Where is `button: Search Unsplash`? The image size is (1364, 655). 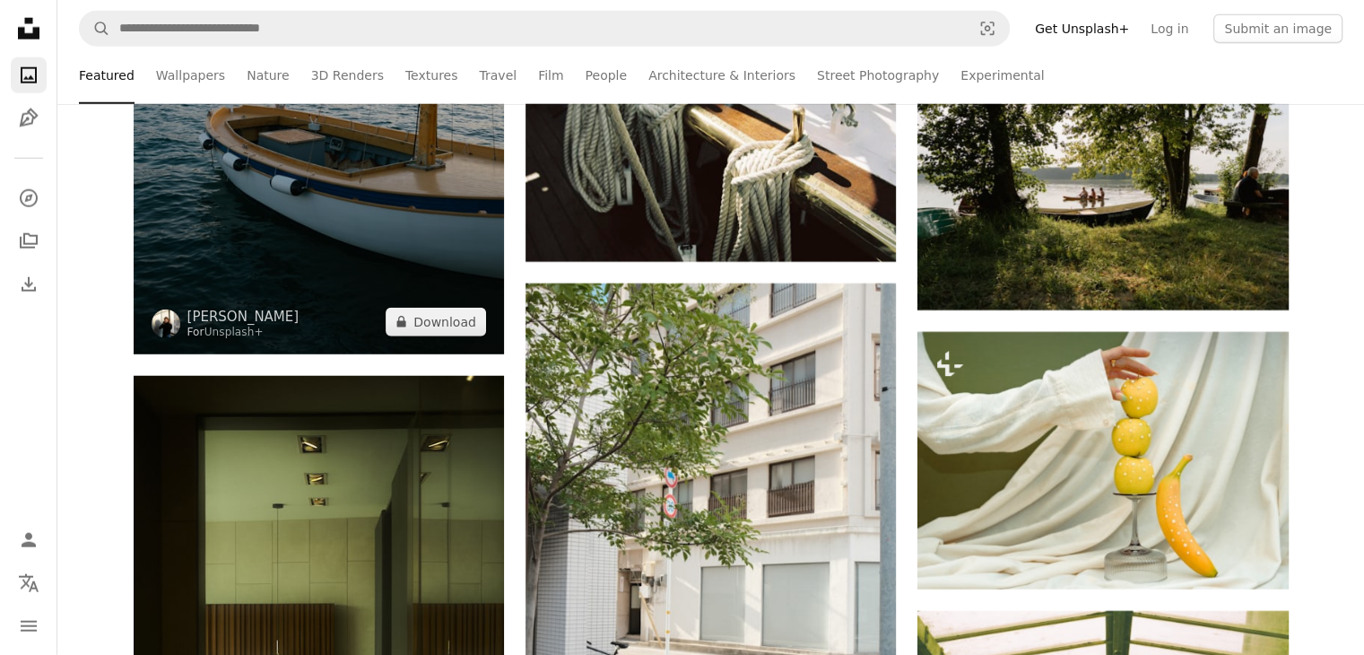 button: Search Unsplash is located at coordinates (95, 29).